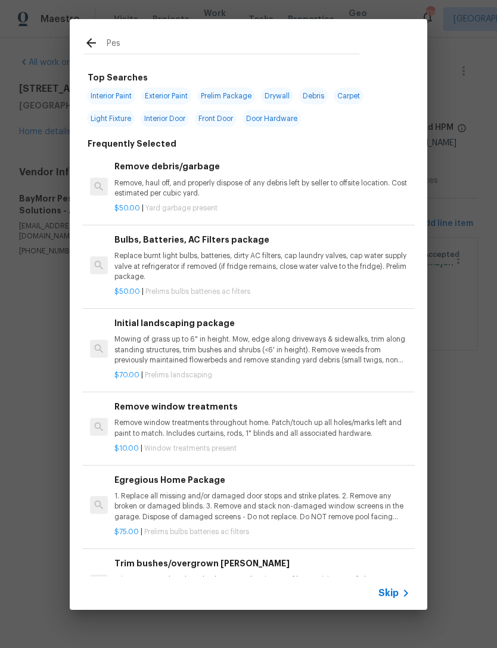  Describe the element at coordinates (132, 144) in the screenshot. I see `h6: Frequently Selected` at that location.